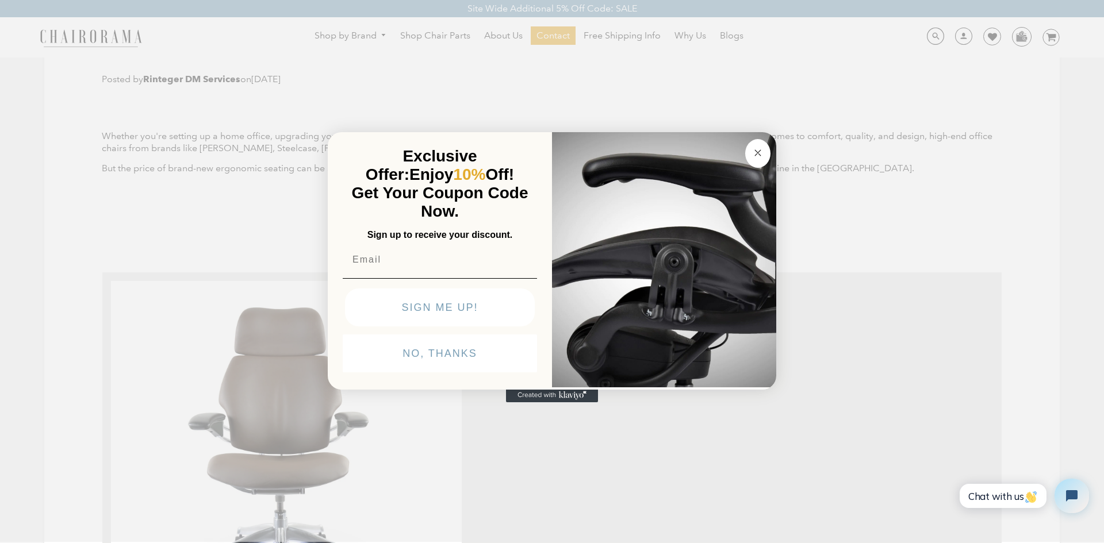  Describe the element at coordinates (440, 308) in the screenshot. I see `button: SIGN ME UP!` at that location.